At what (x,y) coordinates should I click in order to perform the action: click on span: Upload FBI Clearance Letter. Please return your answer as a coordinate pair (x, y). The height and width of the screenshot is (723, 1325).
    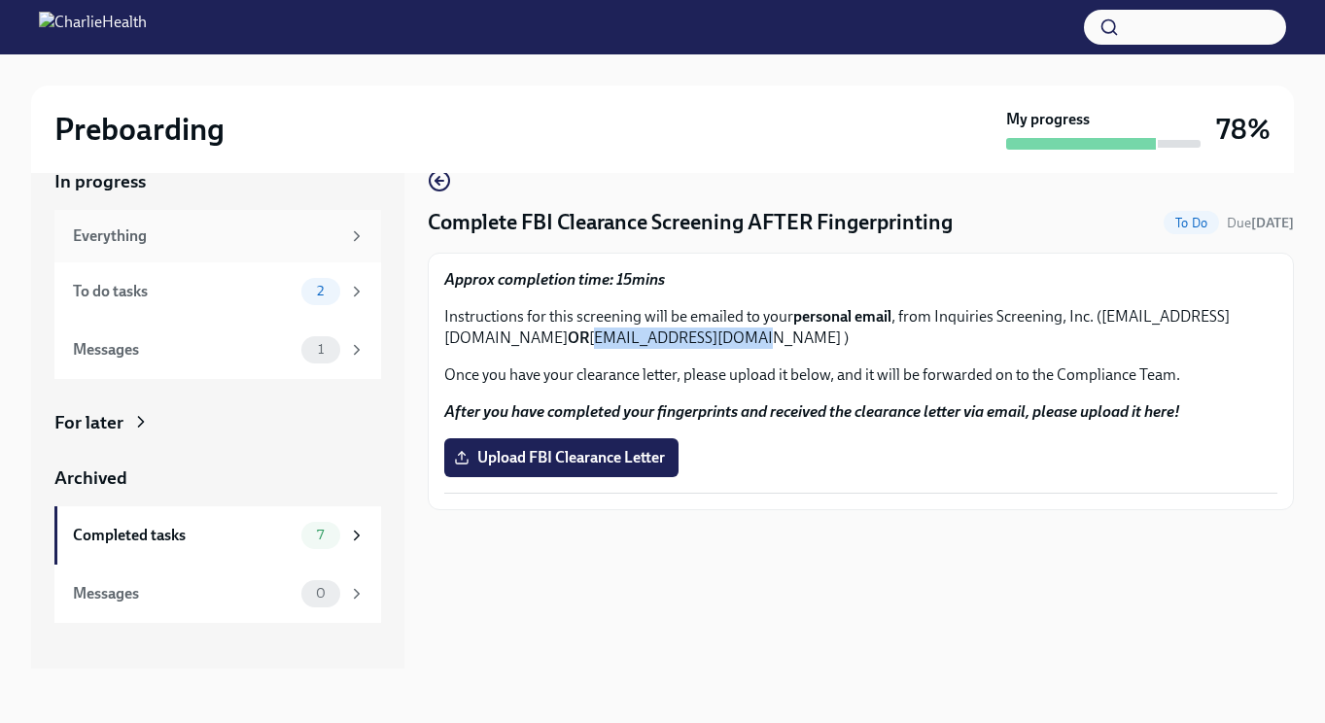
    Looking at the image, I should click on (561, 458).